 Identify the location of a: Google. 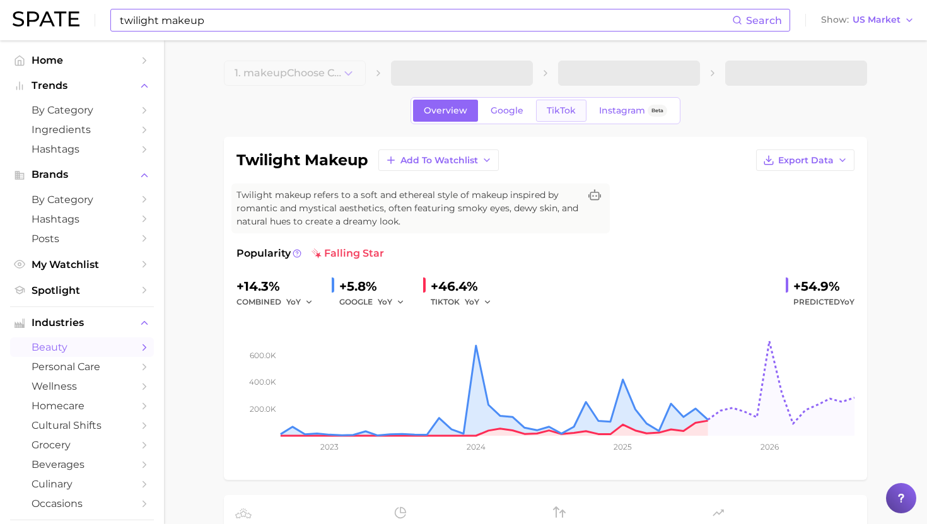
(507, 110).